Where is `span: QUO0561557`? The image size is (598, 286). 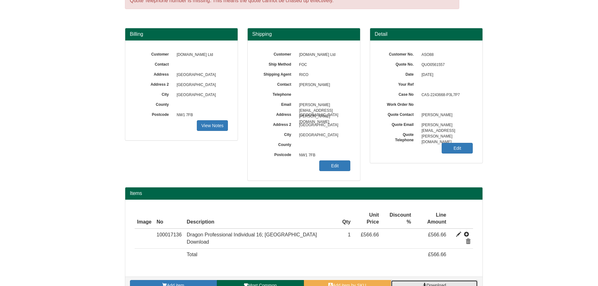 span: QUO0561557 is located at coordinates (446, 65).